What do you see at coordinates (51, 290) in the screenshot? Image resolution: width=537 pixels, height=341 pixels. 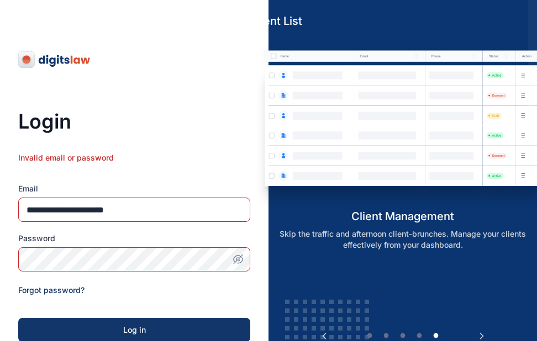 I see `span: Forgot password?` at bounding box center [51, 290].